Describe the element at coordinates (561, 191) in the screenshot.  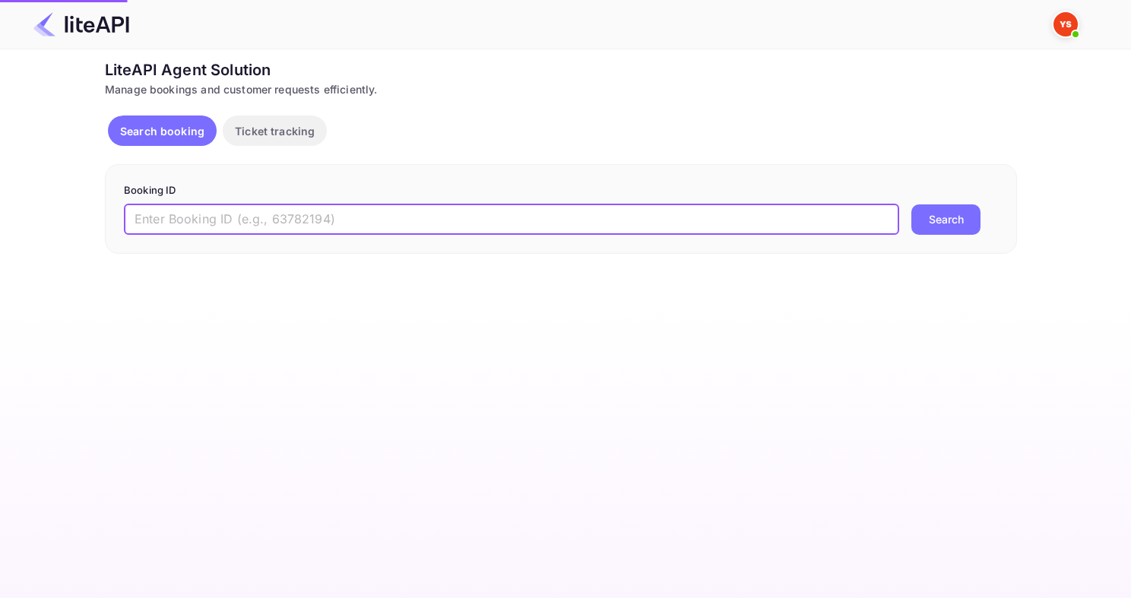
I see `p: Booking ID` at that location.